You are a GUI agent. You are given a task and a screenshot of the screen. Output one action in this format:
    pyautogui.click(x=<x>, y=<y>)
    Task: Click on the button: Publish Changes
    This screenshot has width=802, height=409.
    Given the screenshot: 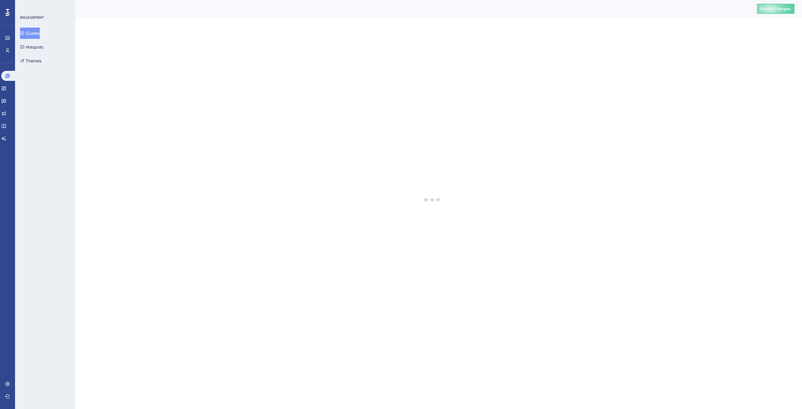 What is the action you would take?
    pyautogui.click(x=775, y=9)
    